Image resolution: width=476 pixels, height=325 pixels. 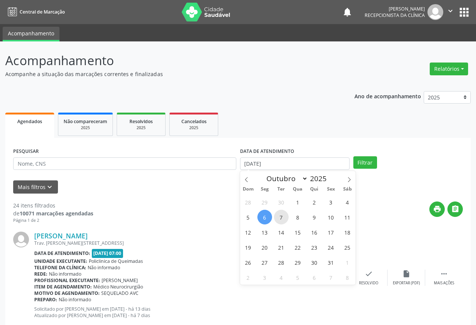 What do you see at coordinates (248, 217) in the screenshot?
I see `span: Outubro 5, 2025` at bounding box center [248, 217].